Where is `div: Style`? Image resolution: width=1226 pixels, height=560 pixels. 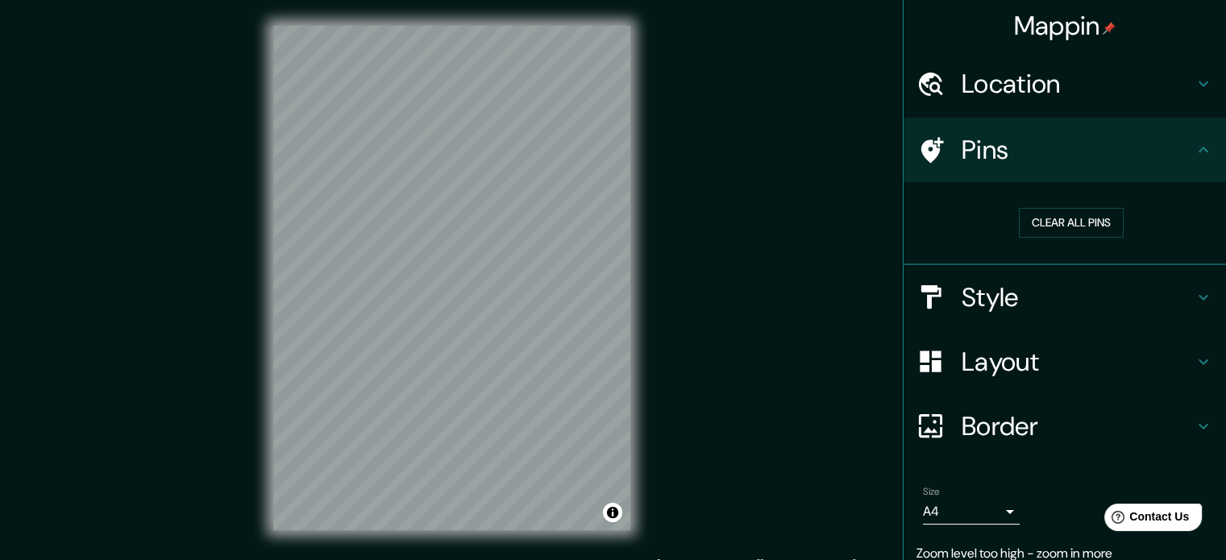 div: Style is located at coordinates (1065, 297).